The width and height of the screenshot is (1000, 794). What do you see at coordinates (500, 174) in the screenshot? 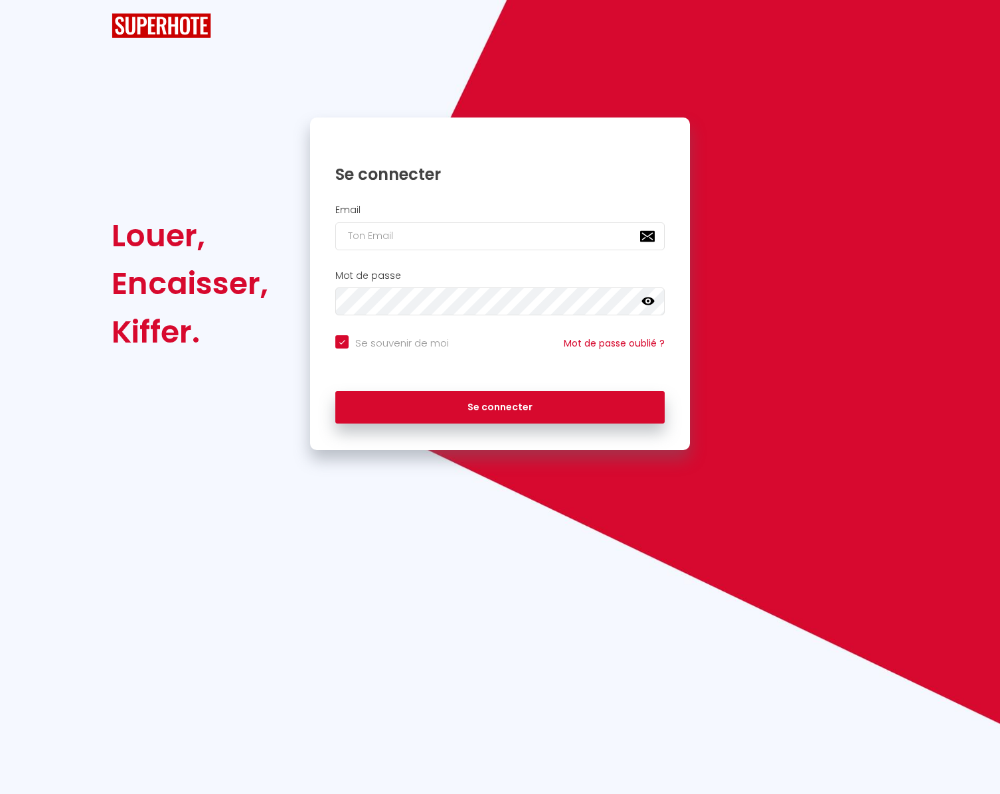
I see `h1: Se connecter` at bounding box center [500, 174].